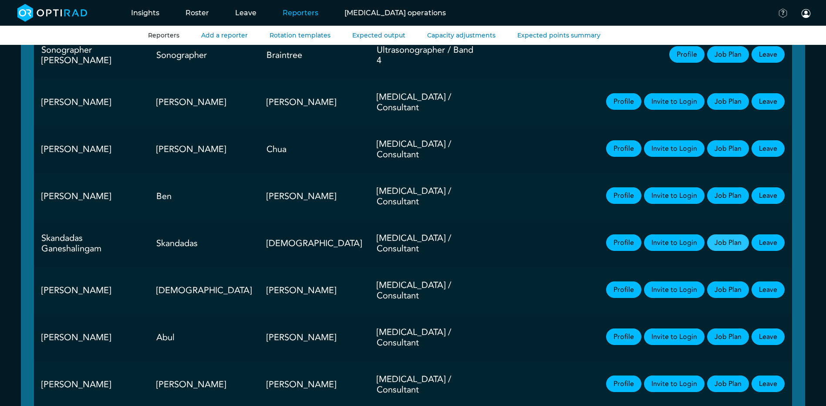  What do you see at coordinates (204, 196) in the screenshot?
I see `td: Ben` at bounding box center [204, 196].